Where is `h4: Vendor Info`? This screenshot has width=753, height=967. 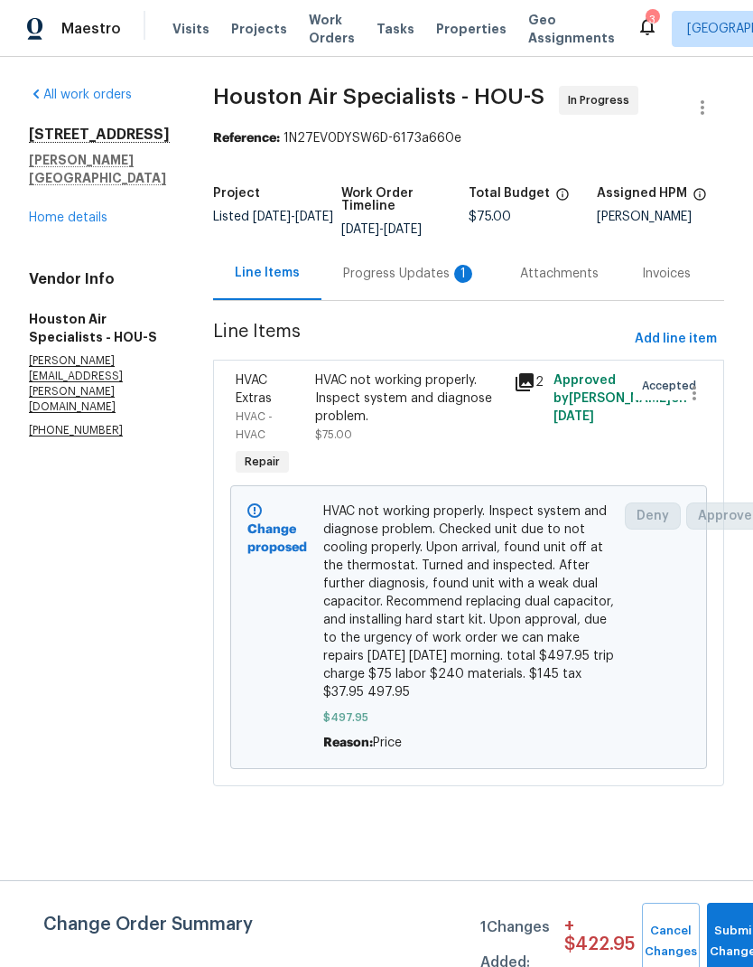 h4: Vendor Info is located at coordinates (99, 279).